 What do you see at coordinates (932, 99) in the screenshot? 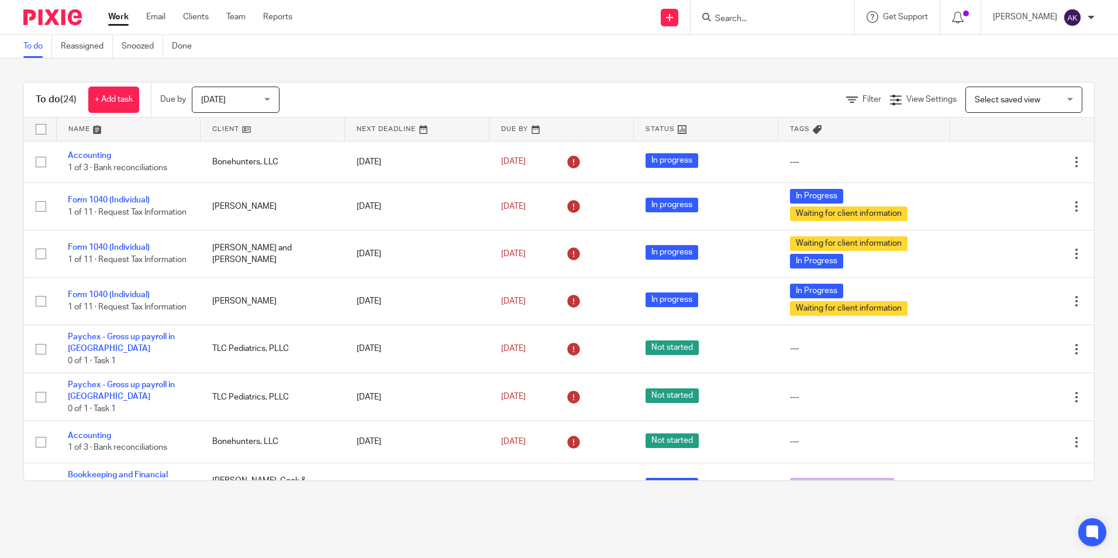
I see `span: View Settings` at bounding box center [932, 99].